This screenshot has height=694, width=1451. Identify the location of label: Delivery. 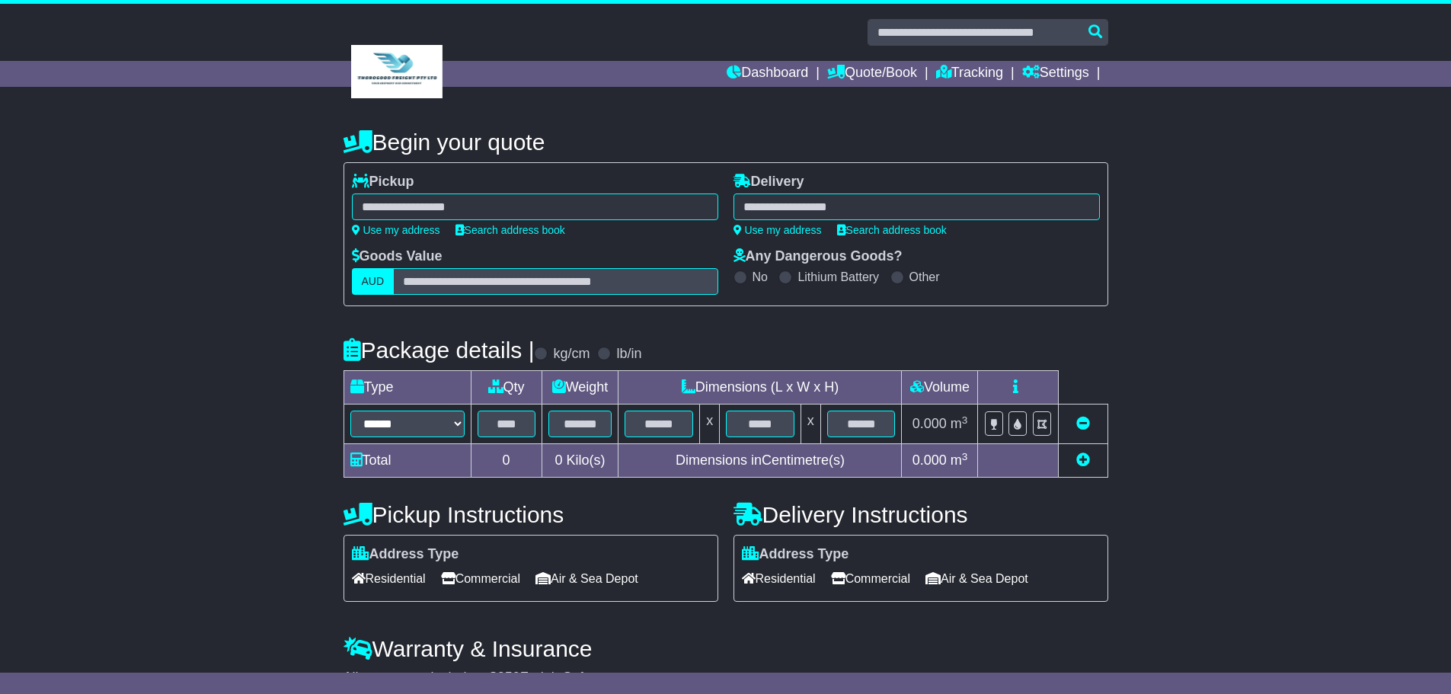
(768, 182).